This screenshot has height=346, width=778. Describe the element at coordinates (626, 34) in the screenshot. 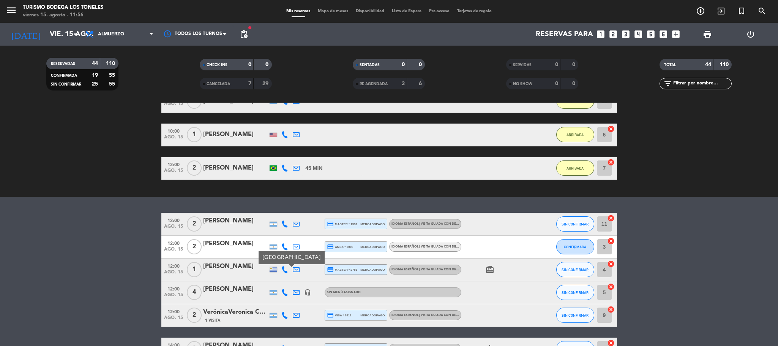

I see `i: looks_3` at that location.